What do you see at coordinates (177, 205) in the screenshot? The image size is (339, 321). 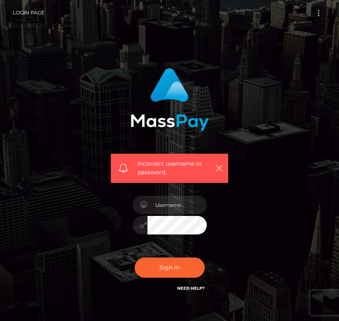 I see `input: Username...` at bounding box center [177, 205].